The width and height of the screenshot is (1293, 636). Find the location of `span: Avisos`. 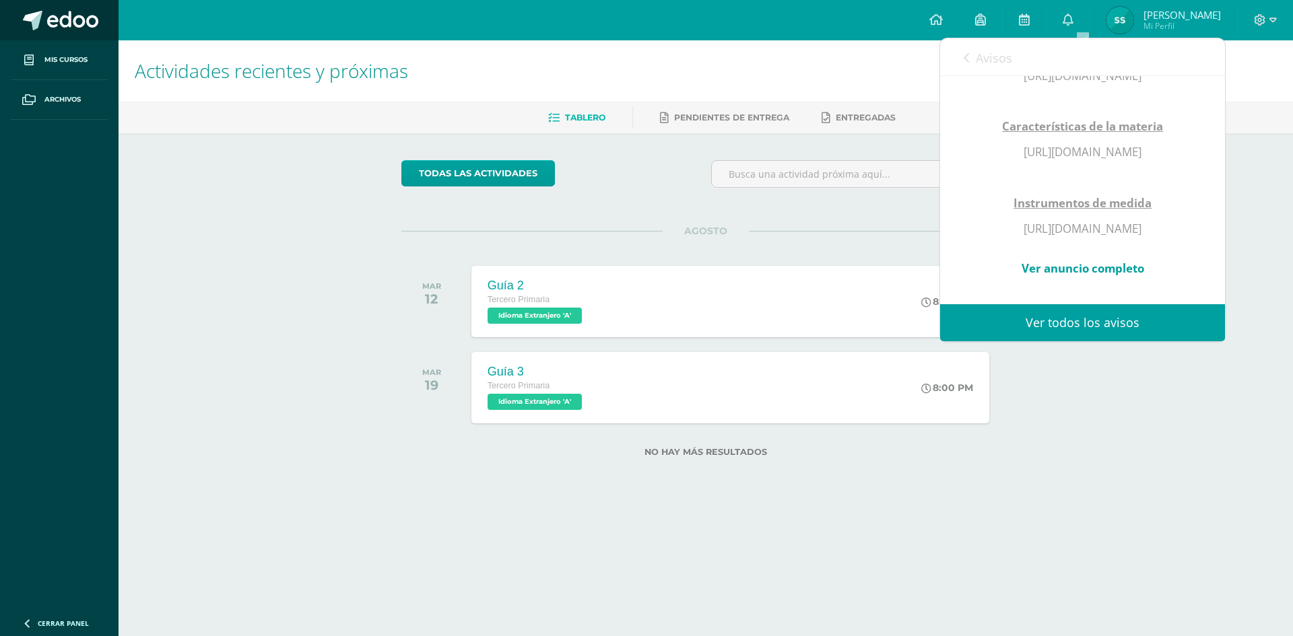

span: Avisos is located at coordinates (994, 58).